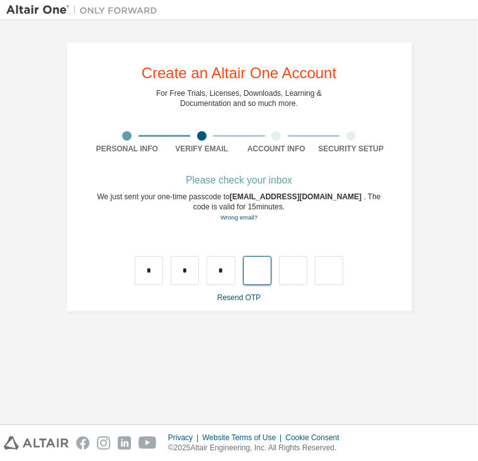 The height and width of the screenshot is (461, 478). I want to click on img: altair_logo.svg, so click(36, 442).